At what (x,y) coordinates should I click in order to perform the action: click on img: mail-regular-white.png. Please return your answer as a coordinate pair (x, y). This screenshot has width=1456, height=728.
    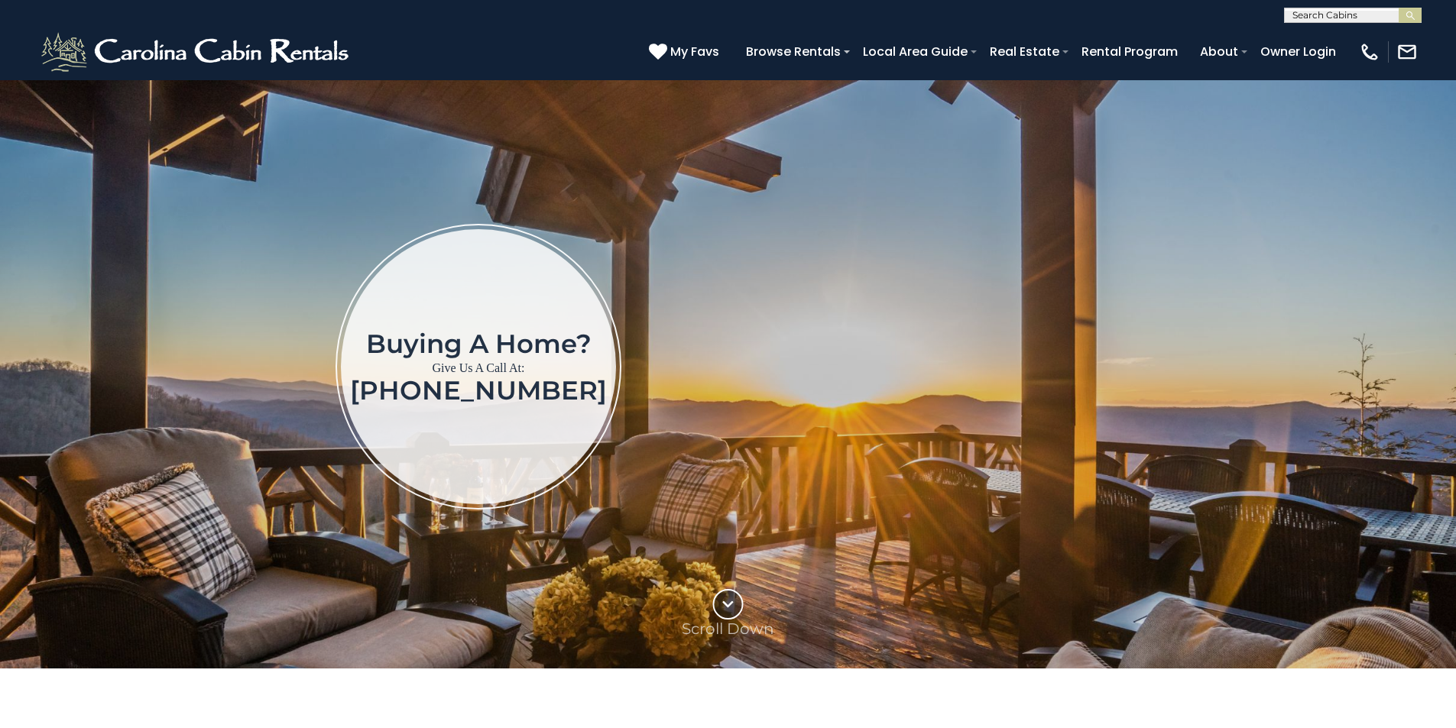
    Looking at the image, I should click on (1407, 52).